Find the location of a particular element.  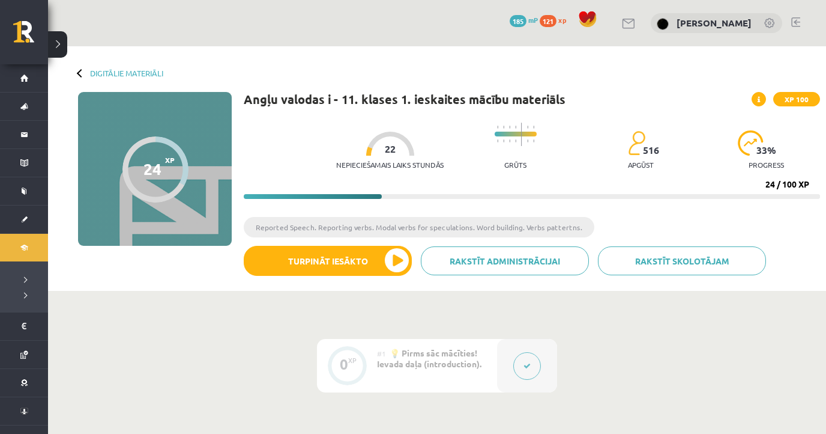

a: Digitālie materiāli is located at coordinates (127, 73).